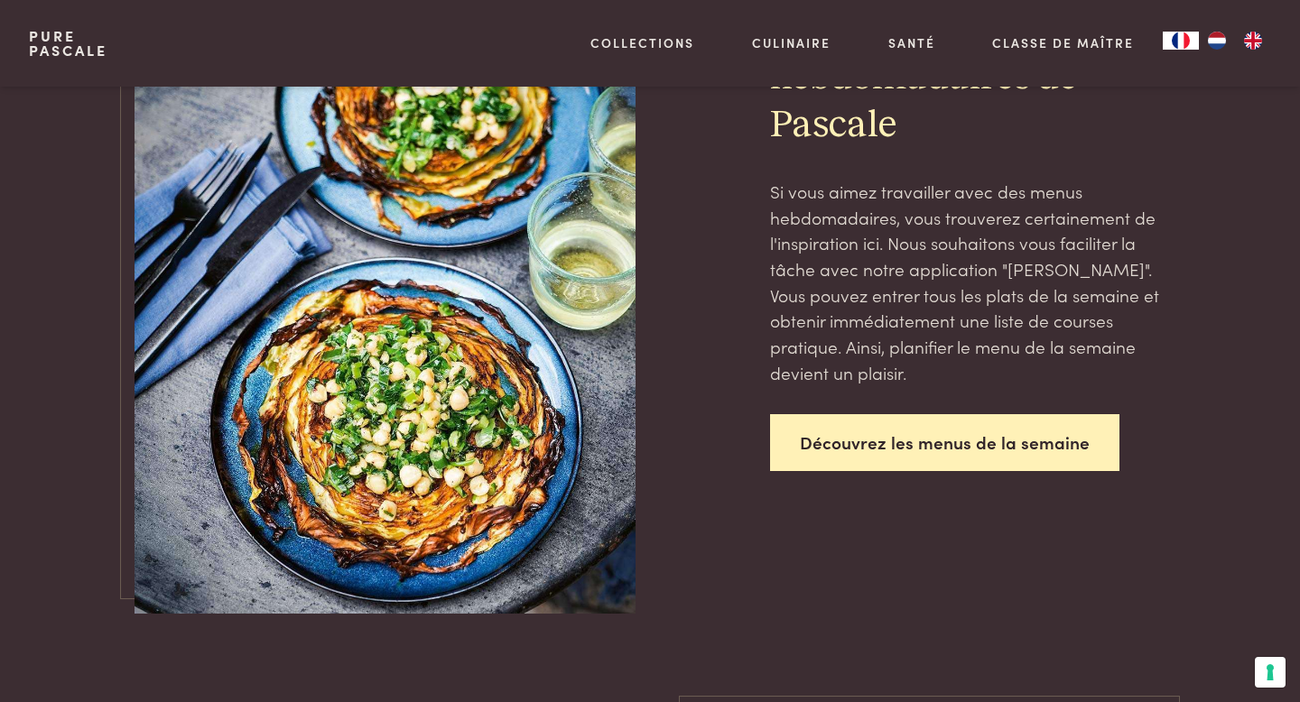 The image size is (1300, 702). Describe the element at coordinates (1062, 42) in the screenshot. I see `a: Classe de maître` at that location.